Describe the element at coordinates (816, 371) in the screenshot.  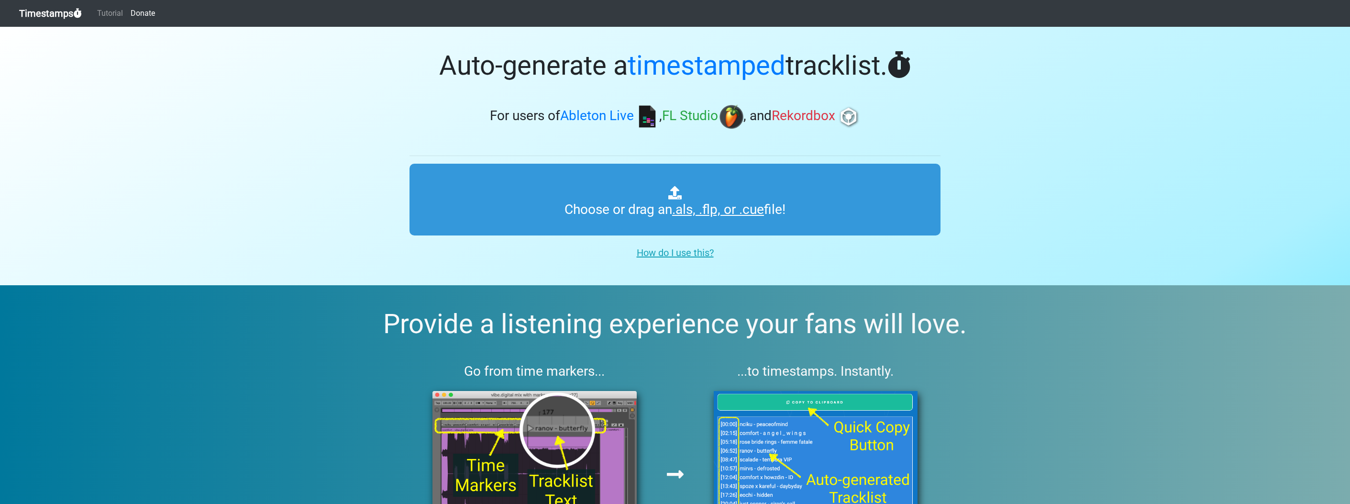
I see `h3: ...to timestamps. Instantly.` at that location.